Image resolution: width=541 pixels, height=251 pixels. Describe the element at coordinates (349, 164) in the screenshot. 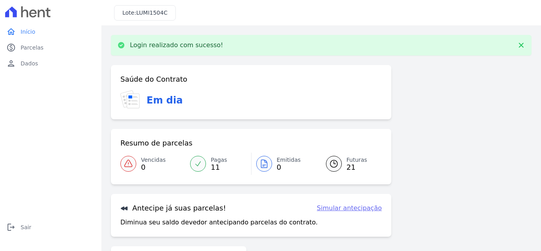

I see `a: Futuras 21` at that location.